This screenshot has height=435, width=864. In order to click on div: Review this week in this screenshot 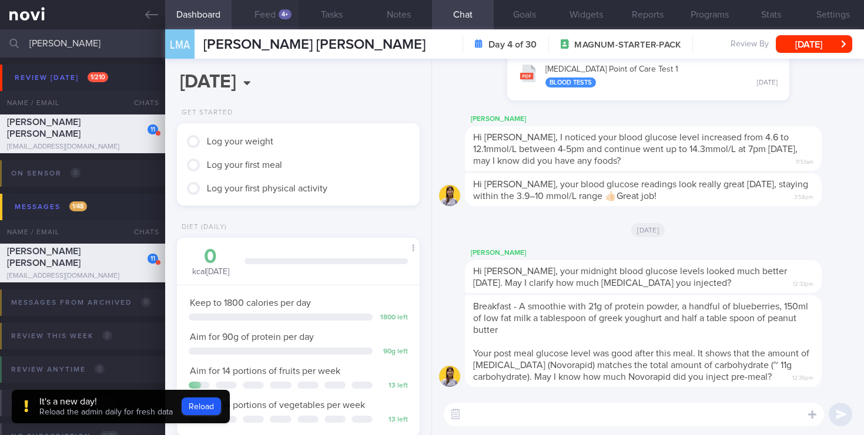, I will do `click(62, 336)`.